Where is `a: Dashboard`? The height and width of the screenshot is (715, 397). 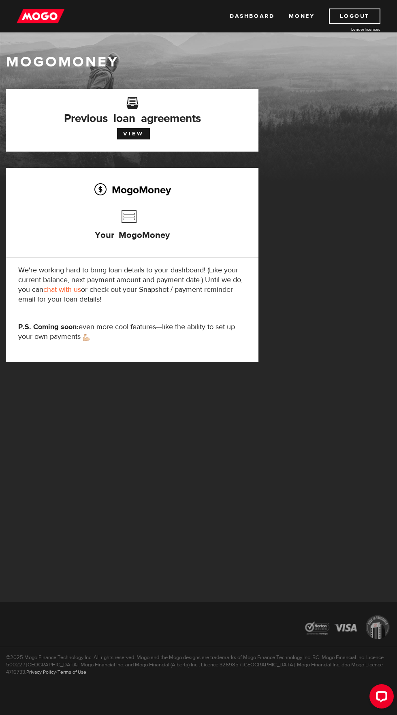 a: Dashboard is located at coordinates (252, 16).